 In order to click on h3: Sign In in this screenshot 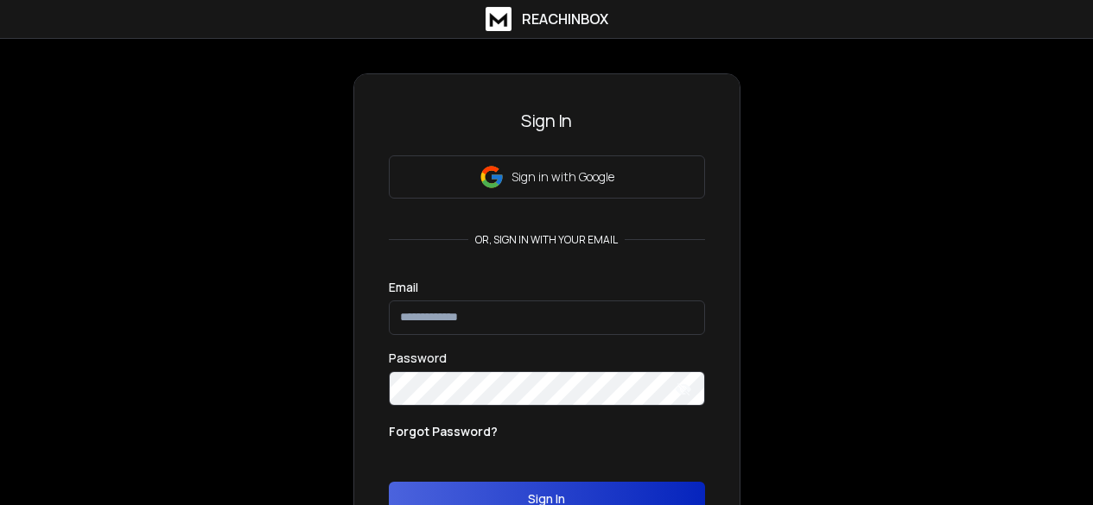, I will do `click(547, 121)`.